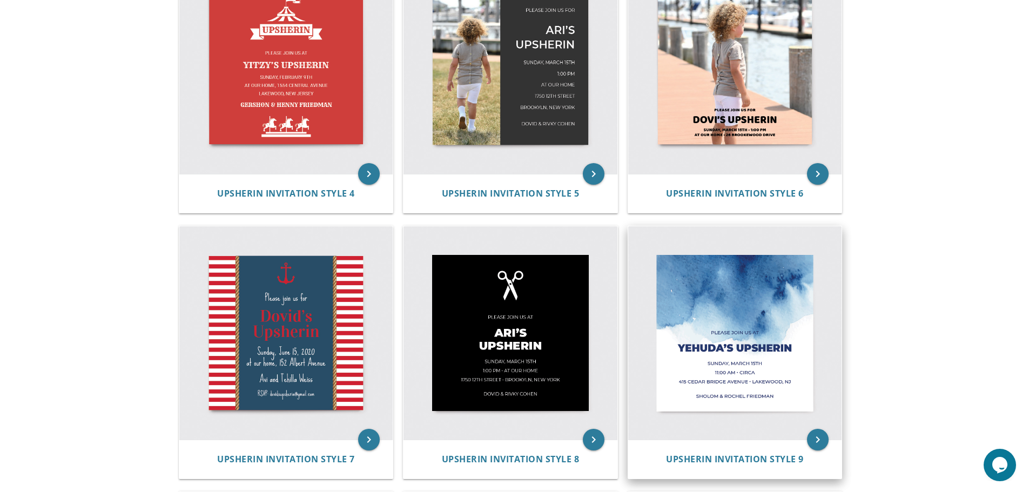 The image size is (1029, 492). I want to click on a: Upsherin Invitation Style 7, so click(286, 459).